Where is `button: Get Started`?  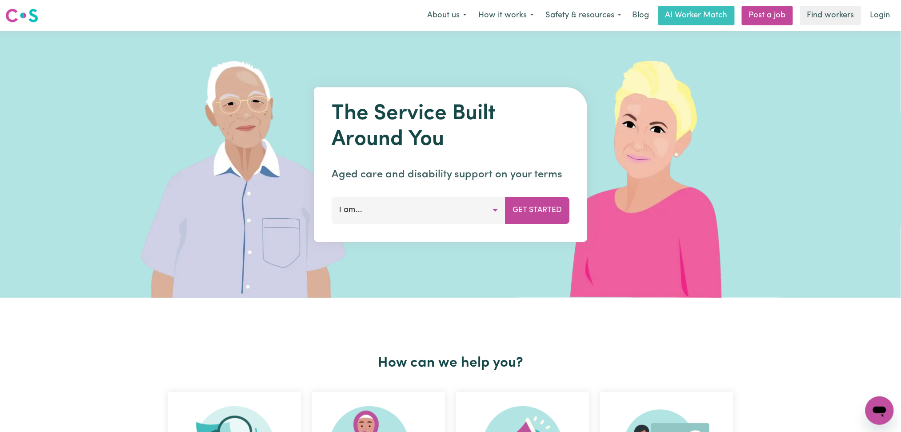 button: Get Started is located at coordinates (537, 210).